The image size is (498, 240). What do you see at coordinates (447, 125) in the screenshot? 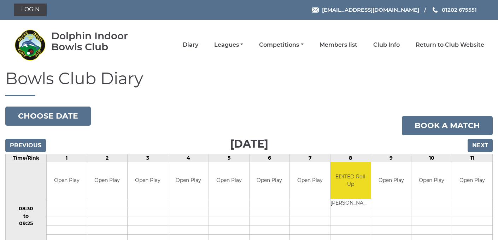
I see `a: Book a match` at bounding box center [447, 125].